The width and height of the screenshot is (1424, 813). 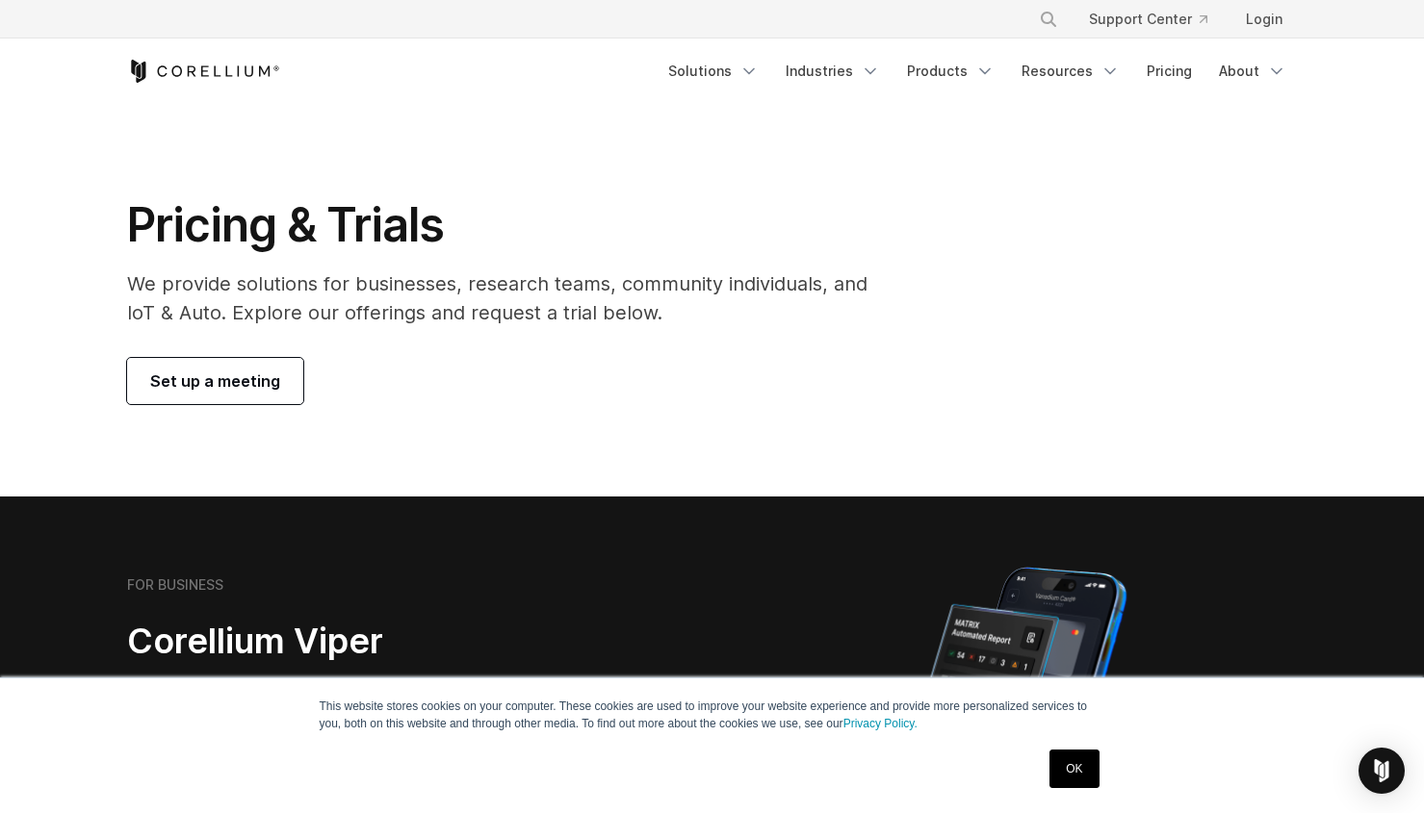 I want to click on button: Search, so click(x=1048, y=19).